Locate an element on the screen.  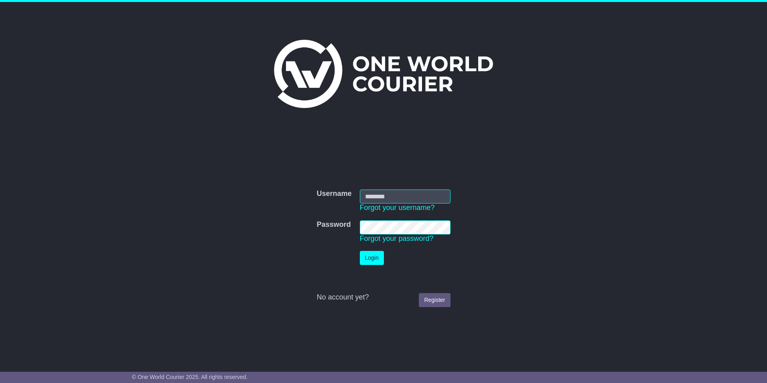
a: Forgot your password? is located at coordinates (397, 238).